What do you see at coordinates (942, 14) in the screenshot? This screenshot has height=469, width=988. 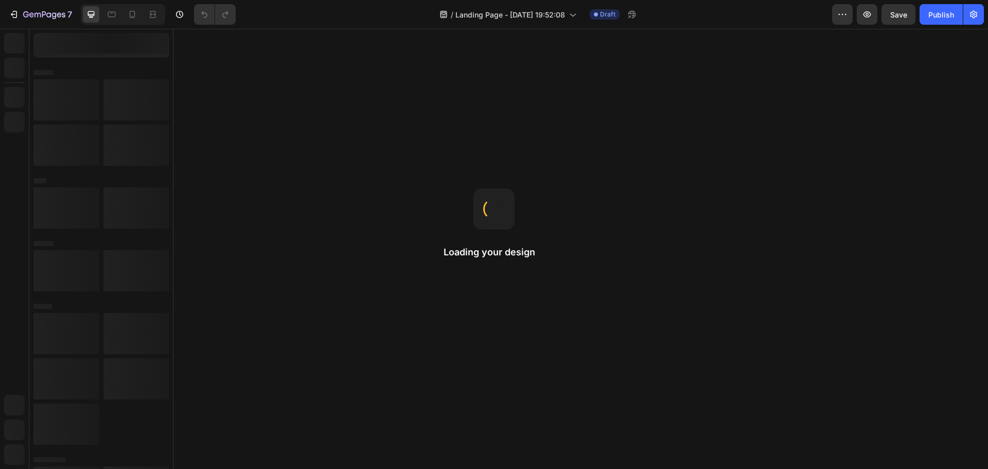 I see `button: Publish` at bounding box center [942, 14].